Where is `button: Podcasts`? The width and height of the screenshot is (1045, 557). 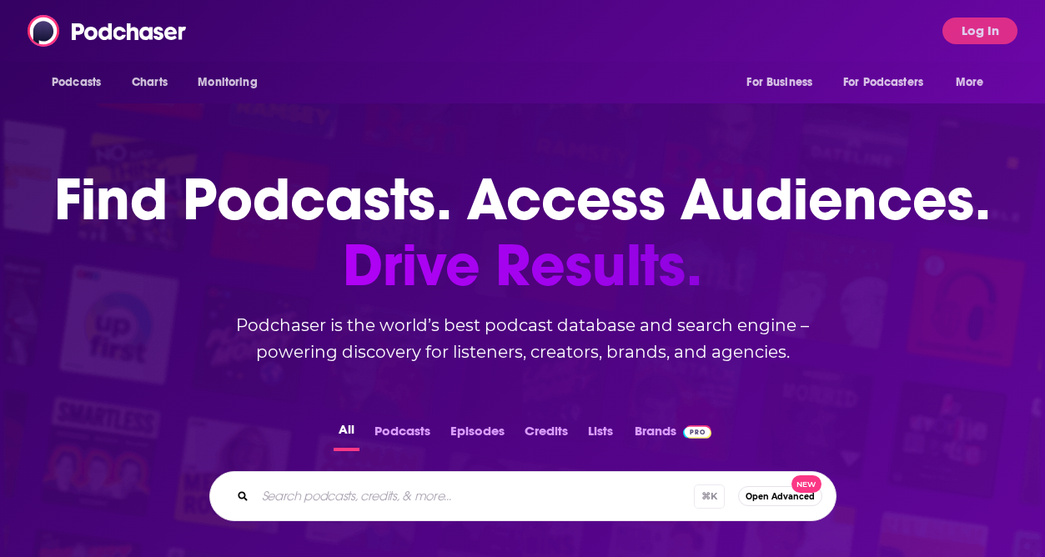 button: Podcasts is located at coordinates (402, 435).